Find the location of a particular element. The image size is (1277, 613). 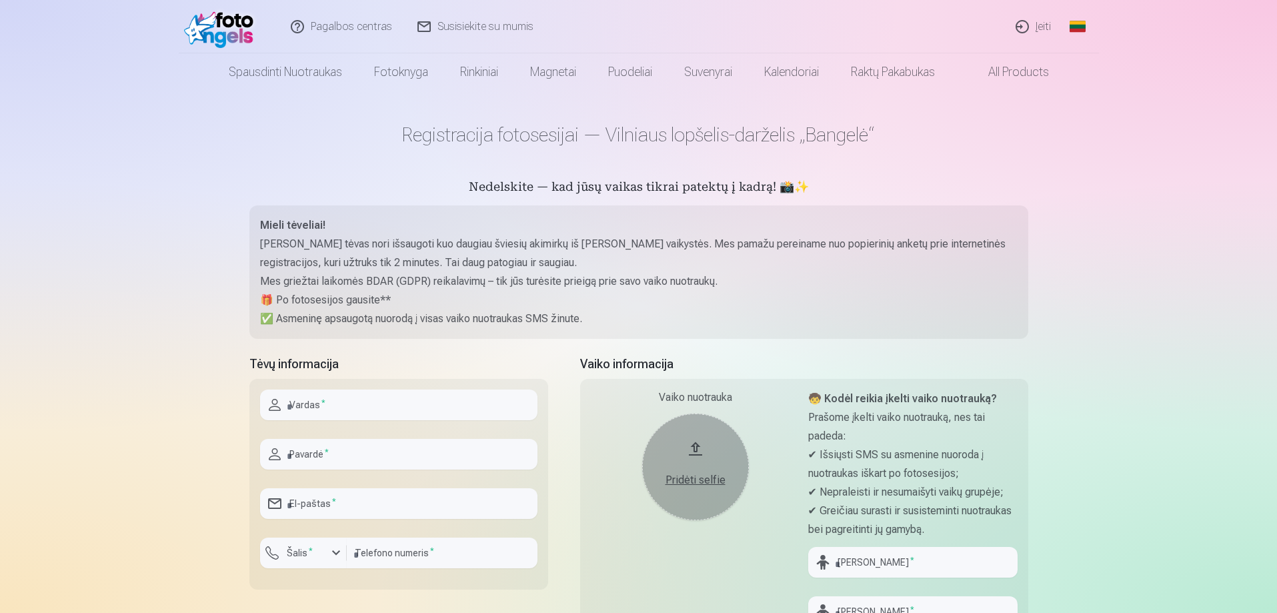

p: ✔ Išsiųsti SMS su asmenine nuoroda į nuotraukas iškart po fotosesijos; is located at coordinates (913, 464).